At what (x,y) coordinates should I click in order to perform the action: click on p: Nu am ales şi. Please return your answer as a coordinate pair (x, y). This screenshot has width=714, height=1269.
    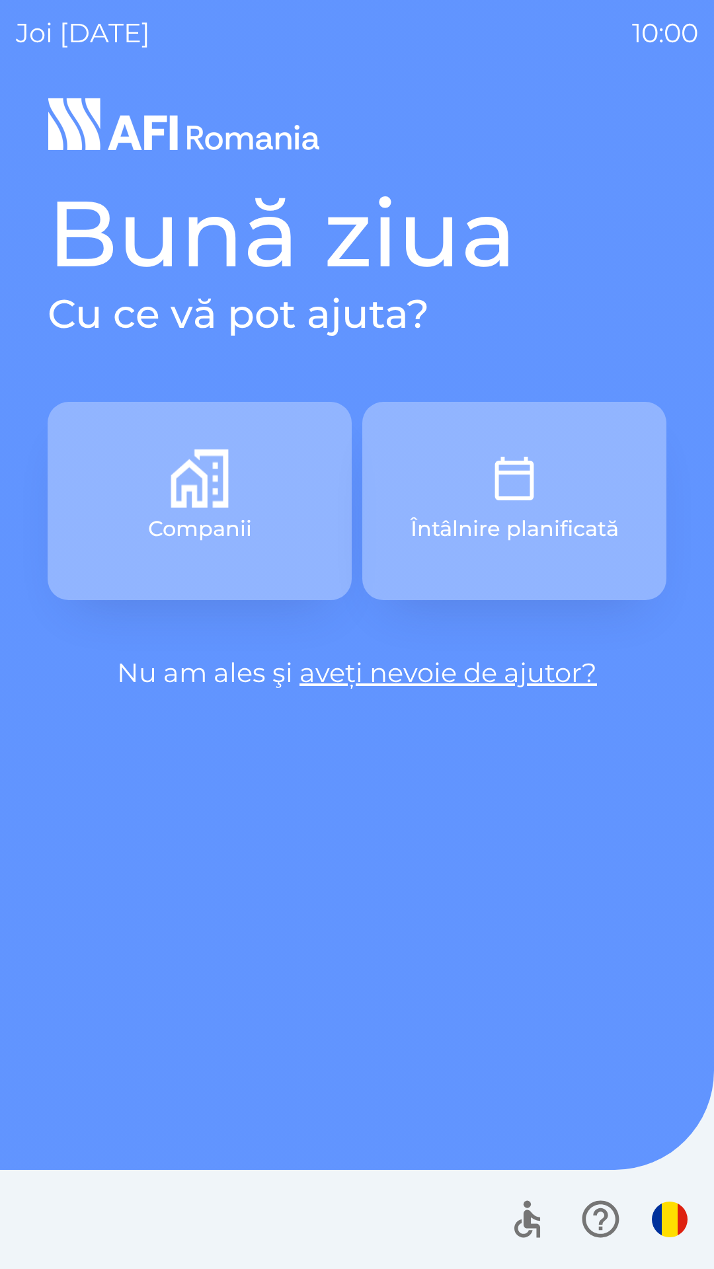
    Looking at the image, I should click on (357, 673).